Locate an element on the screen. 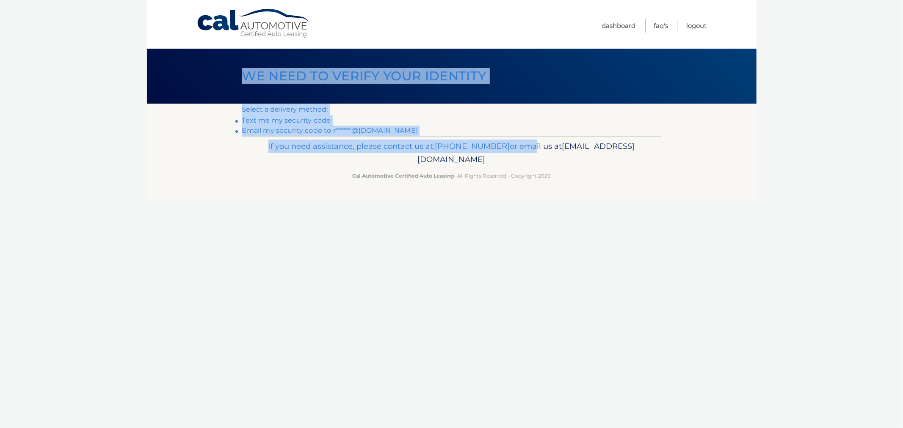 The image size is (903, 428). a: Logout is located at coordinates (696, 25).